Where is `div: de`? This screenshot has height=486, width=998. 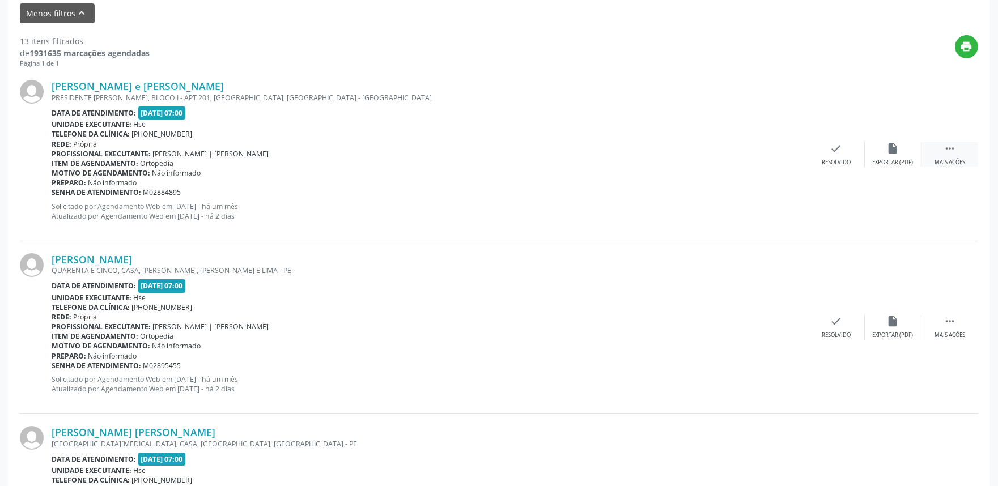 div: de is located at coordinates (84, 53).